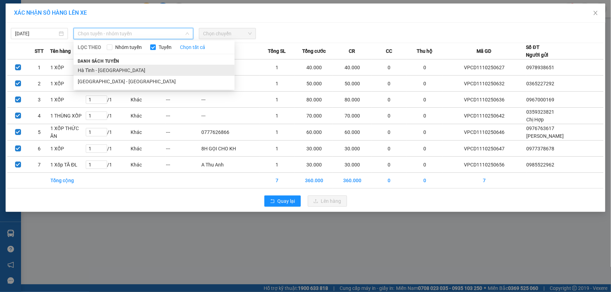 This screenshot has width=611, height=292. I want to click on span: Thu hộ, so click(424, 51).